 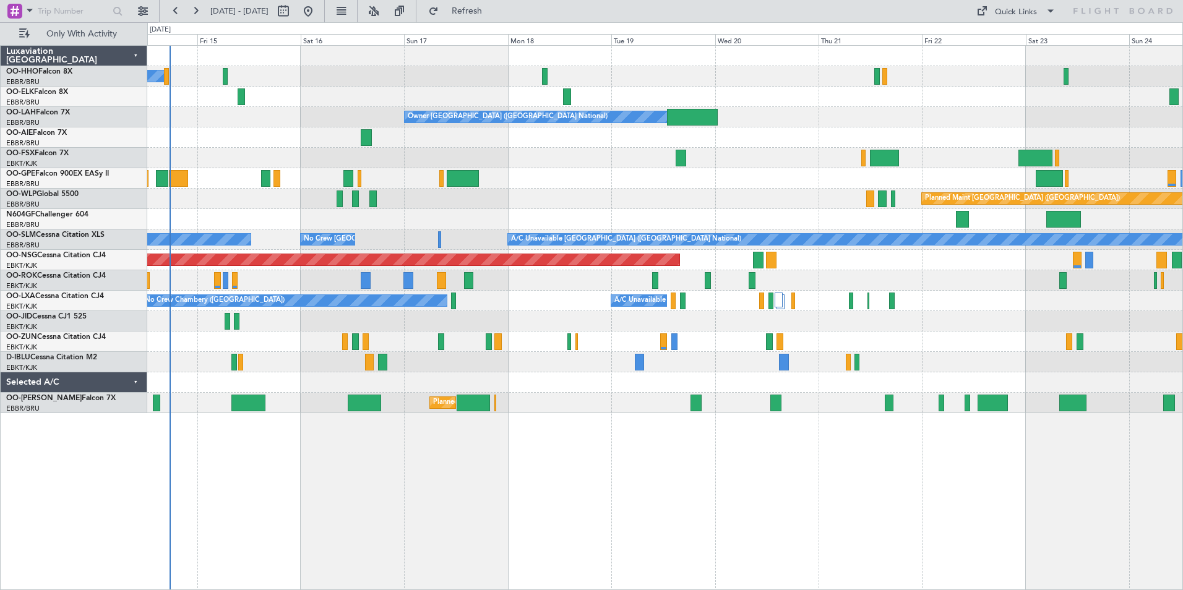 I want to click on div: A/C Unavailable, so click(x=640, y=301).